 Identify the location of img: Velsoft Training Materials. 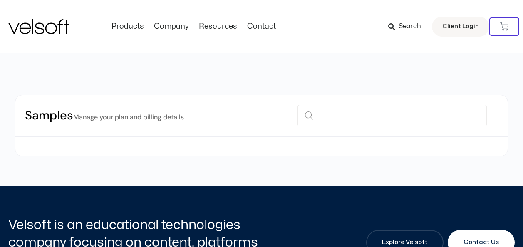
(39, 26).